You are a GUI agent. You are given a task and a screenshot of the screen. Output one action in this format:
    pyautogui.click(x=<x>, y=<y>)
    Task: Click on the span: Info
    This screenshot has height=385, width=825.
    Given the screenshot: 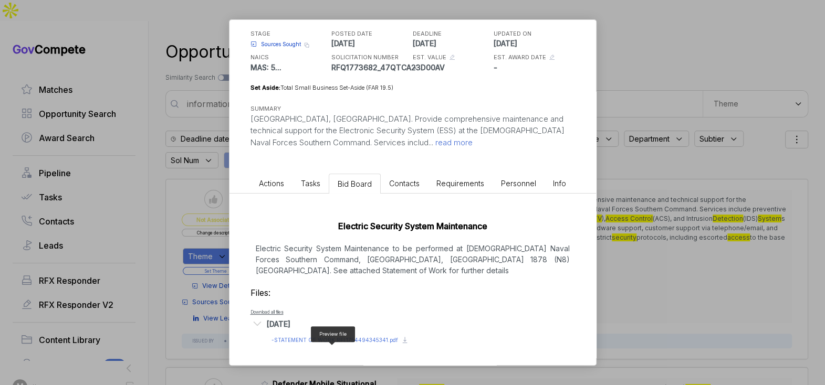 What is the action you would take?
    pyautogui.click(x=559, y=183)
    